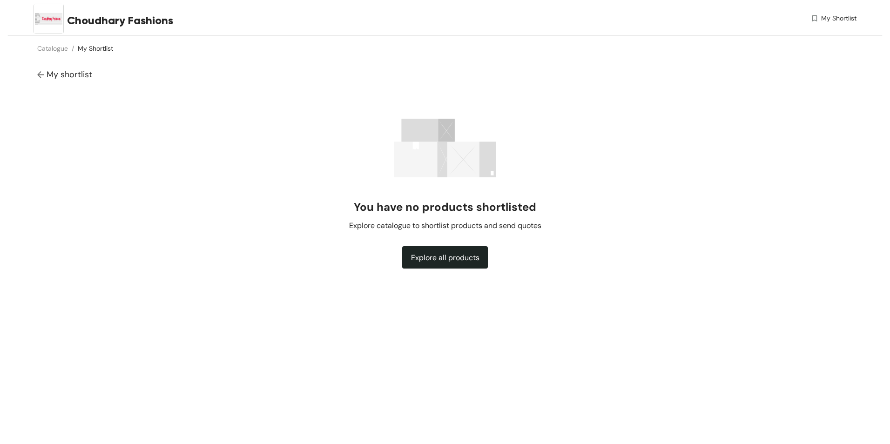 This screenshot has height=444, width=890. What do you see at coordinates (445, 257) in the screenshot?
I see `button: Explore all products` at bounding box center [445, 257].